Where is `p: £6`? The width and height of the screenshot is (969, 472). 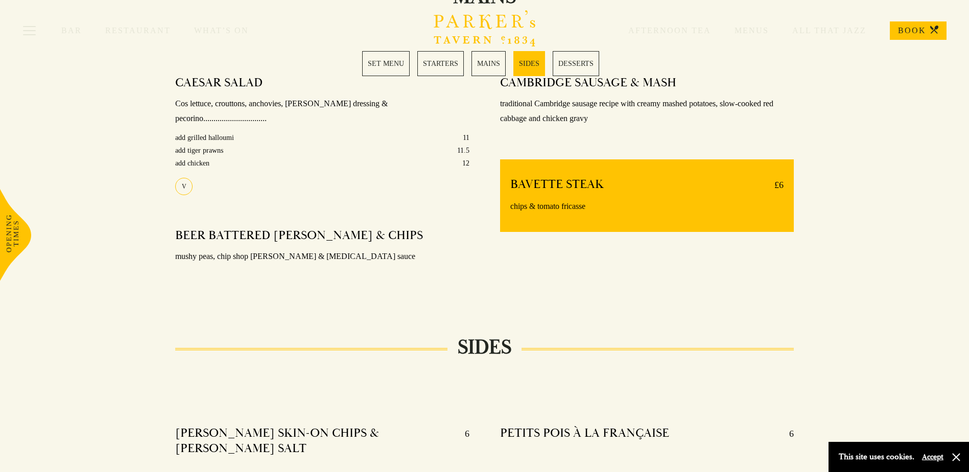
p: £6 is located at coordinates (774, 185).